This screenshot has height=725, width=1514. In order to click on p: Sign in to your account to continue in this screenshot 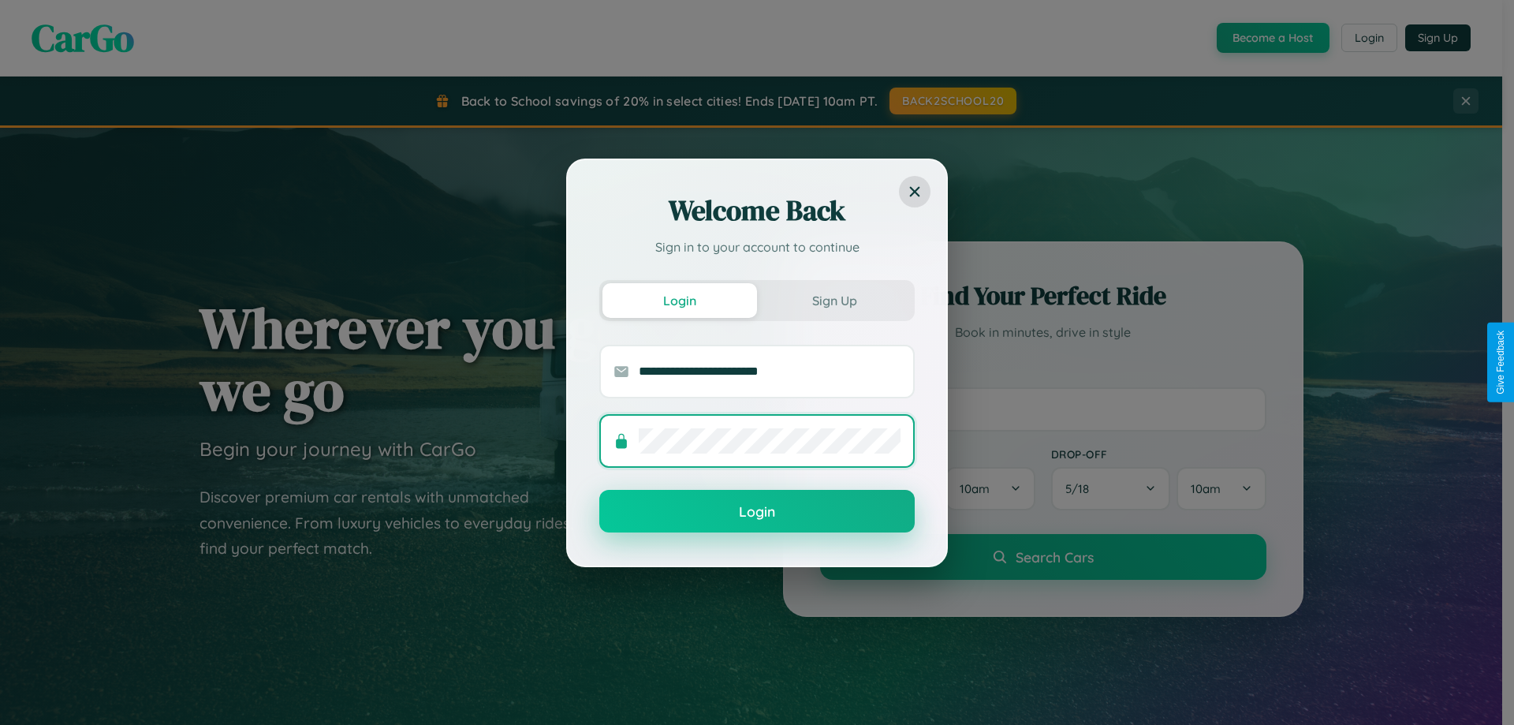, I will do `click(757, 247)`.